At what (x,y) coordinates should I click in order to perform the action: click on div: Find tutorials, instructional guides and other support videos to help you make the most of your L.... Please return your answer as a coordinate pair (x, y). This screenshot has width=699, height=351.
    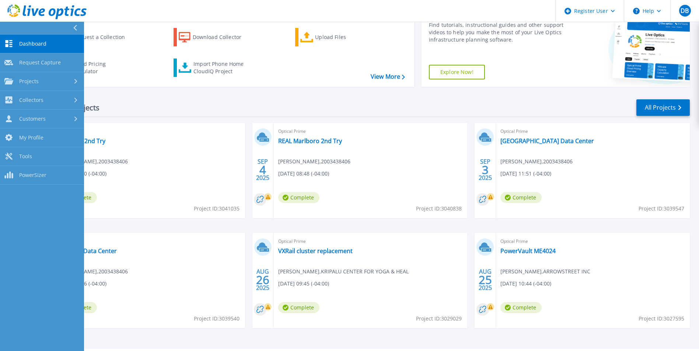
    Looking at the image, I should click on (497, 32).